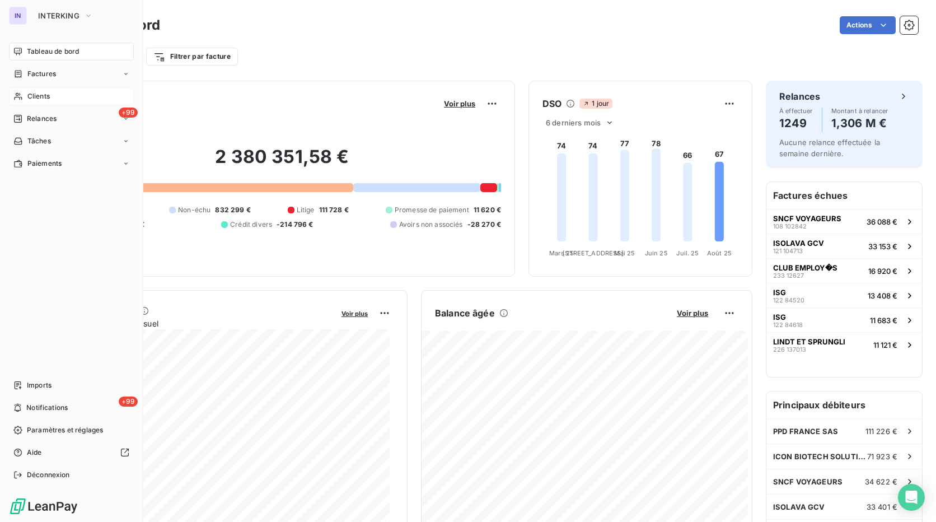  I want to click on button: Actions, so click(867, 25).